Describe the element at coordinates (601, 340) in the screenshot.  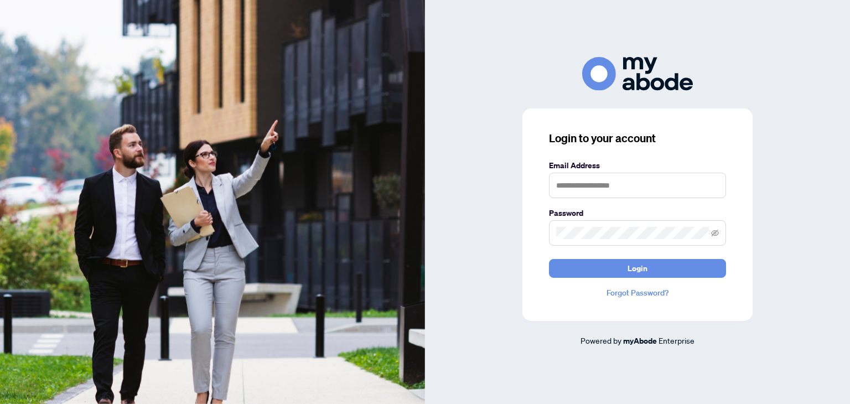
I see `span: Powered by` at that location.